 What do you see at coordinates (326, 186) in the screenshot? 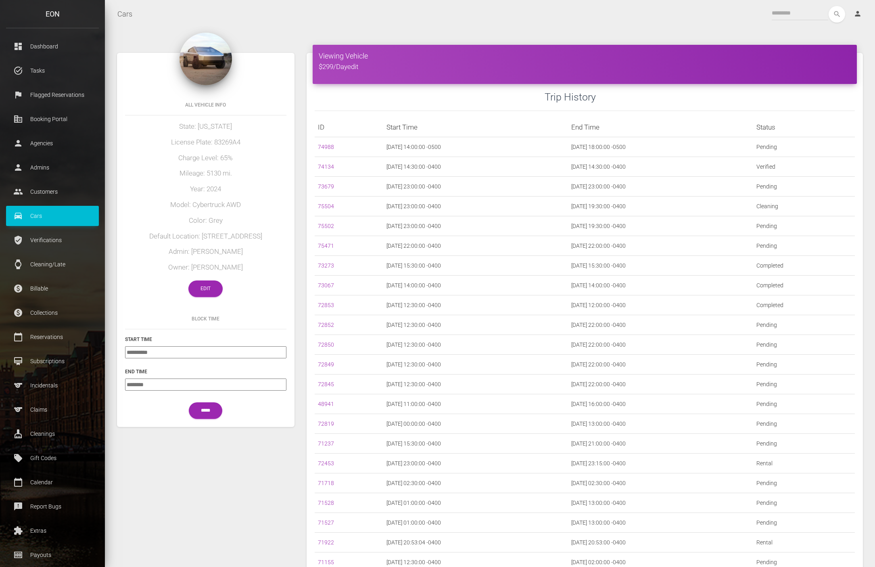
I see `a: 73679` at bounding box center [326, 186].